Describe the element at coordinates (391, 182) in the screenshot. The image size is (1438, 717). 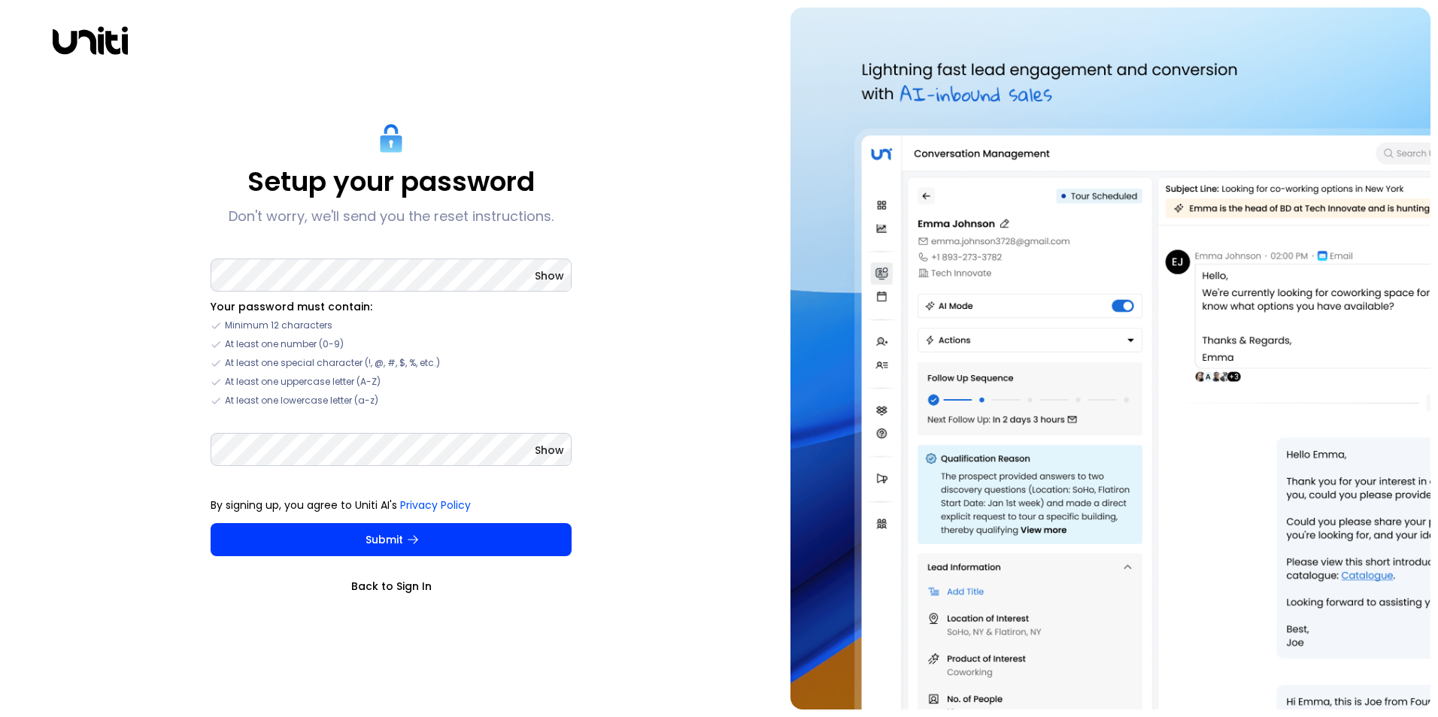
I see `p: Setup your password` at that location.